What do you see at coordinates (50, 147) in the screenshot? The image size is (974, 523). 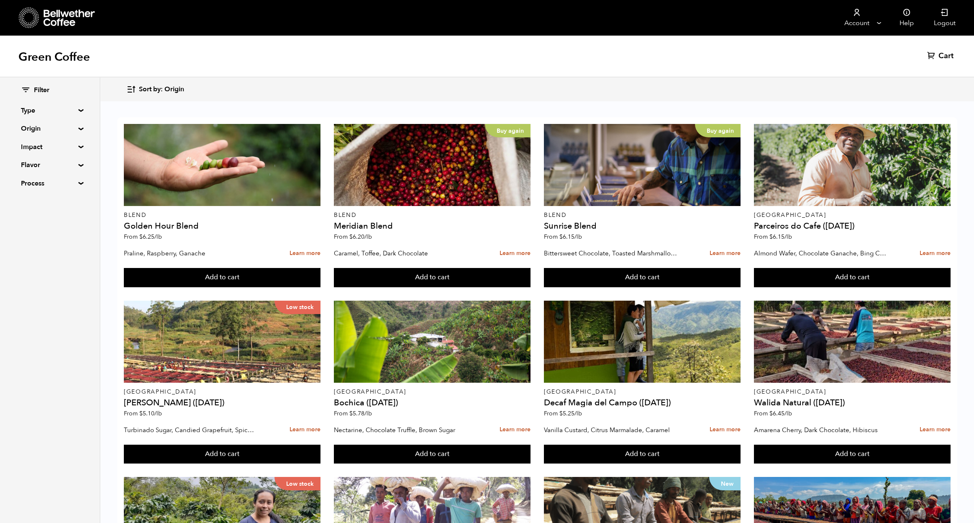 I see `summary: Impact` at bounding box center [50, 147].